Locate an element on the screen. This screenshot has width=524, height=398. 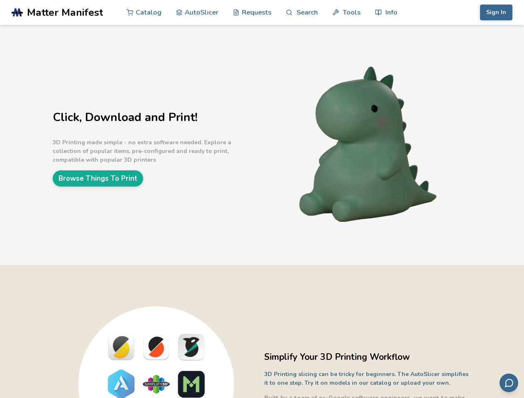
h2: Simplify Your 3D Printing Workflow is located at coordinates (368, 357).